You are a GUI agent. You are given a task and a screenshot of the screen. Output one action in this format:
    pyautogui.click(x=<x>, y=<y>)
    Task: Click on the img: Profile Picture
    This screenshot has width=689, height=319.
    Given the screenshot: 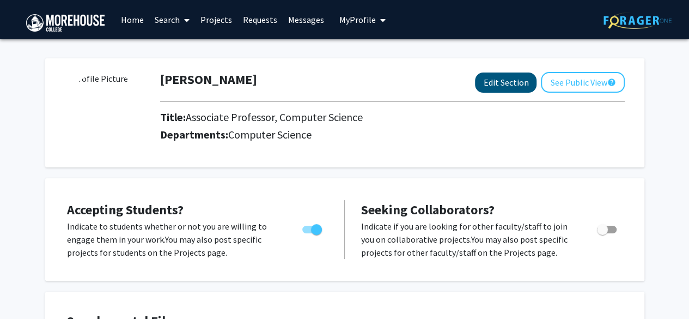 What is the action you would take?
    pyautogui.click(x=105, y=113)
    